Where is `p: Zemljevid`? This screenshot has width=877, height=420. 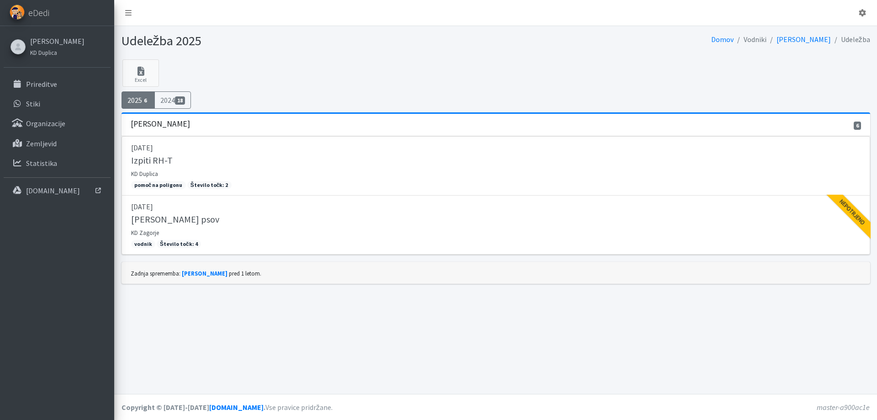
p: Zemljevid is located at coordinates (41, 143).